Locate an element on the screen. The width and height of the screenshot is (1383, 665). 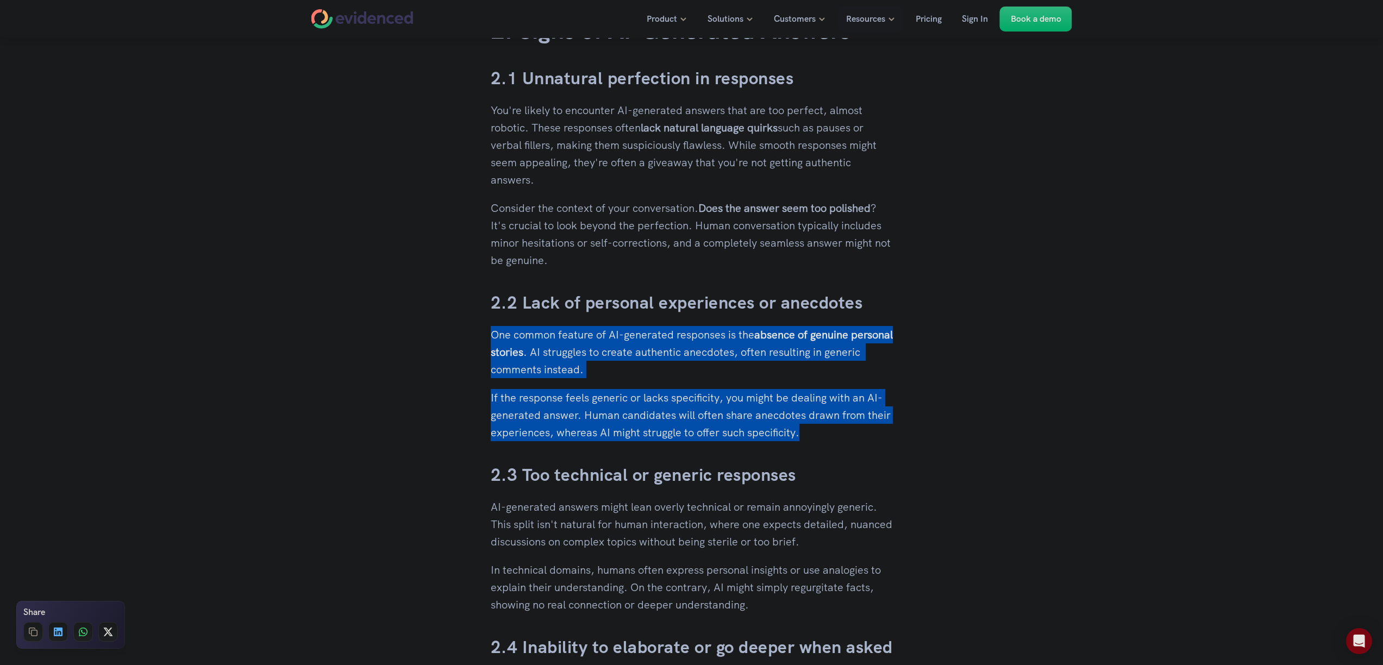
a: Home is located at coordinates (362, 19).